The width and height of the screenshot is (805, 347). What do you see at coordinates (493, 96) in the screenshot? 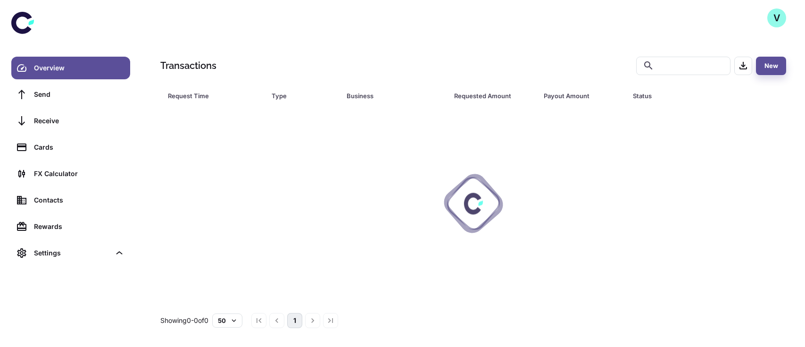
I see `span: Requested Amount` at bounding box center [493, 96].